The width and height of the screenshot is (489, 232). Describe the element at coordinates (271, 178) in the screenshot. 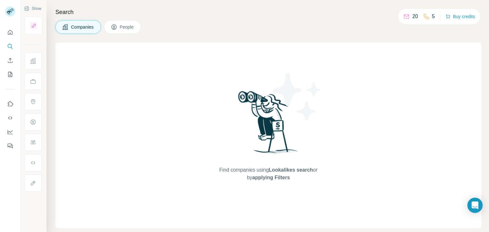

I see `span: applying Filters` at that location.